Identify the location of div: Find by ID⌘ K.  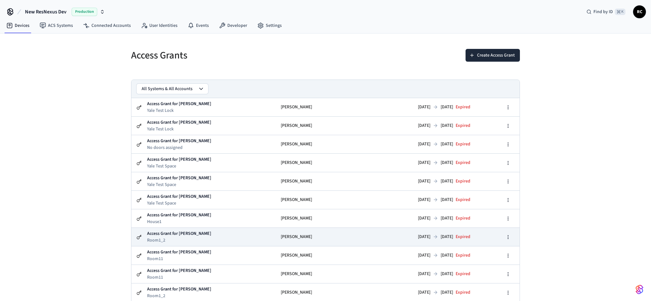
(606, 12).